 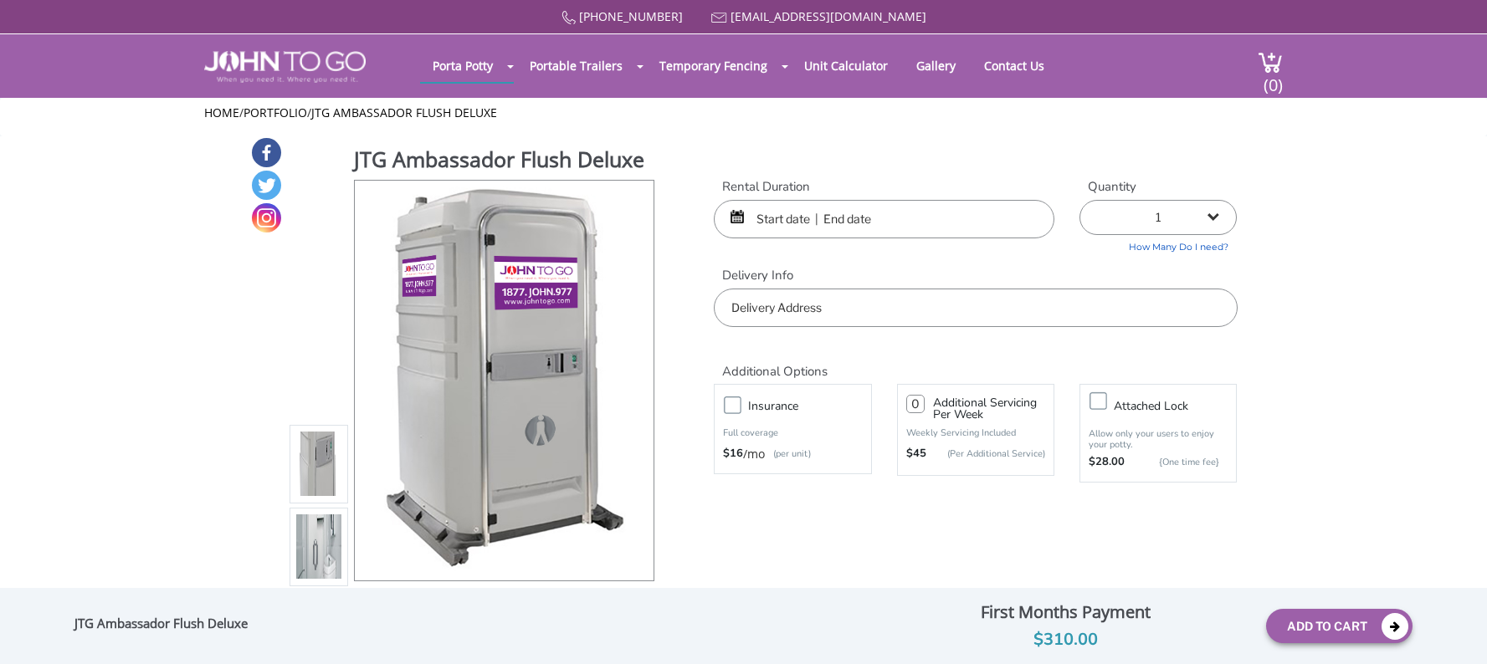 What do you see at coordinates (813, 406) in the screenshot?
I see `h3: Insurance` at bounding box center [813, 406].